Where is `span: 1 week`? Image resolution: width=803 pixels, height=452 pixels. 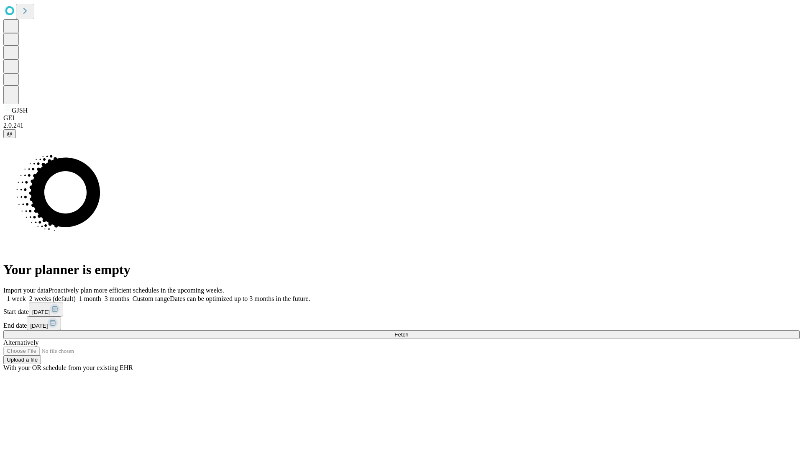 span: 1 week is located at coordinates (16, 298).